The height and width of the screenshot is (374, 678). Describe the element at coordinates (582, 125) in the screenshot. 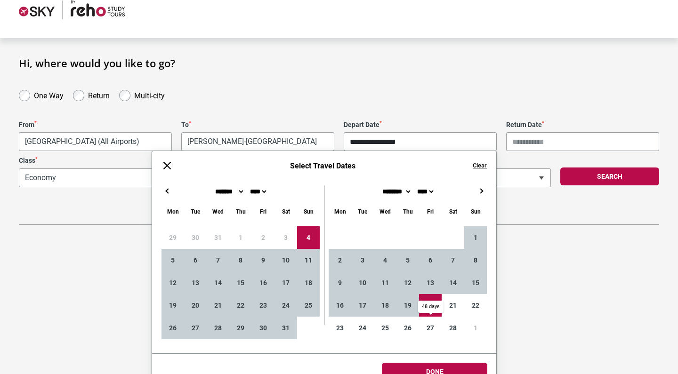

I see `label: Return Date` at that location.